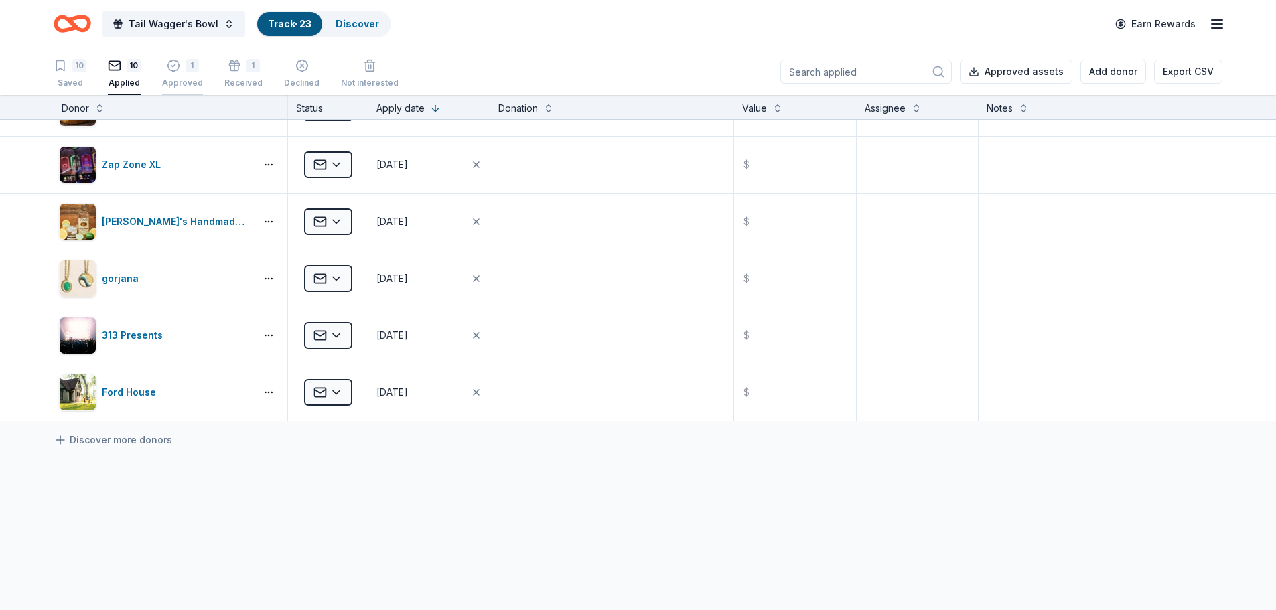  What do you see at coordinates (78, 222) in the screenshot?
I see `img: Image for Tito's Handmade Vodka` at bounding box center [78, 222].